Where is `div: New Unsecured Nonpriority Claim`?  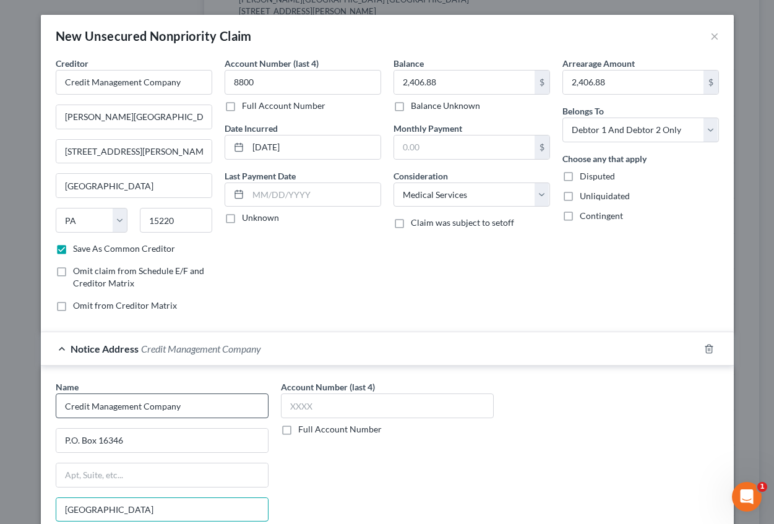 div: New Unsecured Nonpriority Claim is located at coordinates (153, 36).